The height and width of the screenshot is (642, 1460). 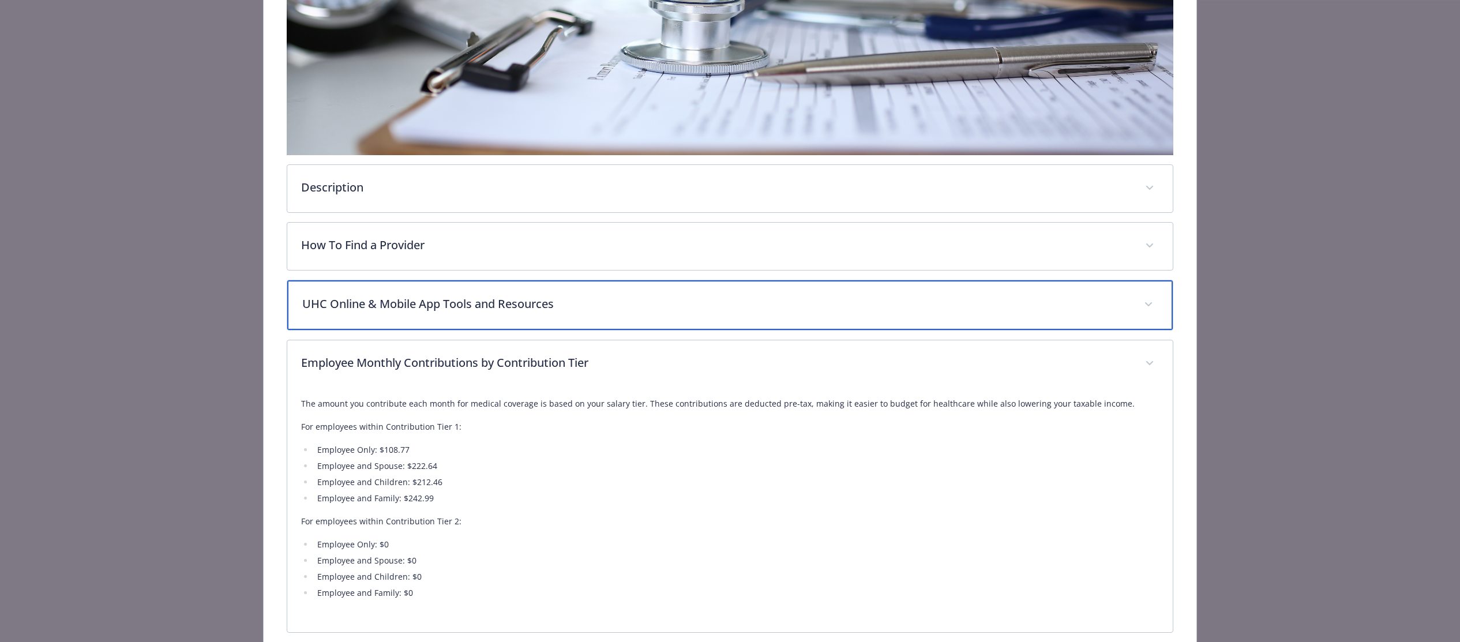 I want to click on li: Employee and Family: $242.99, so click(x=737, y=498).